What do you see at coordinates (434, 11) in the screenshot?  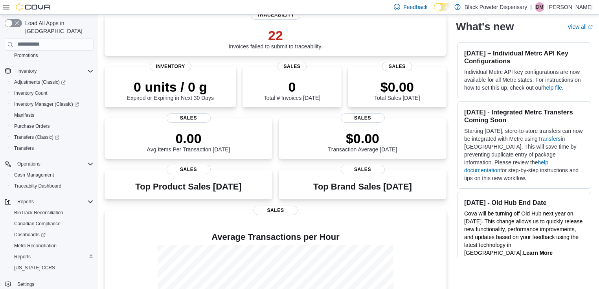 I see `span: Dark Mode` at bounding box center [434, 11].